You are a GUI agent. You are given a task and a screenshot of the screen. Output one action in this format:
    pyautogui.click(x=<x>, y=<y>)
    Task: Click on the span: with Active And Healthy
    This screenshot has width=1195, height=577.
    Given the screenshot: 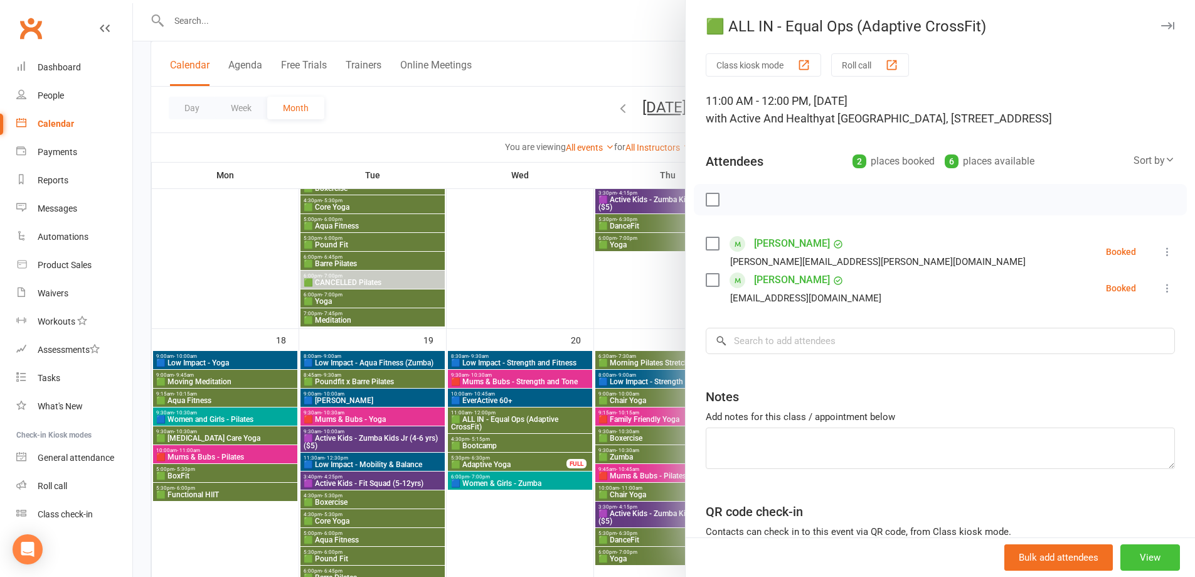 What is the action you would take?
    pyautogui.click(x=766, y=118)
    